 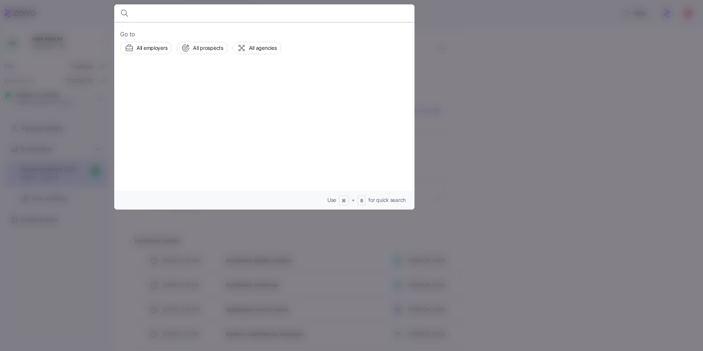 What do you see at coordinates (362, 201) in the screenshot?
I see `span: B` at bounding box center [362, 201].